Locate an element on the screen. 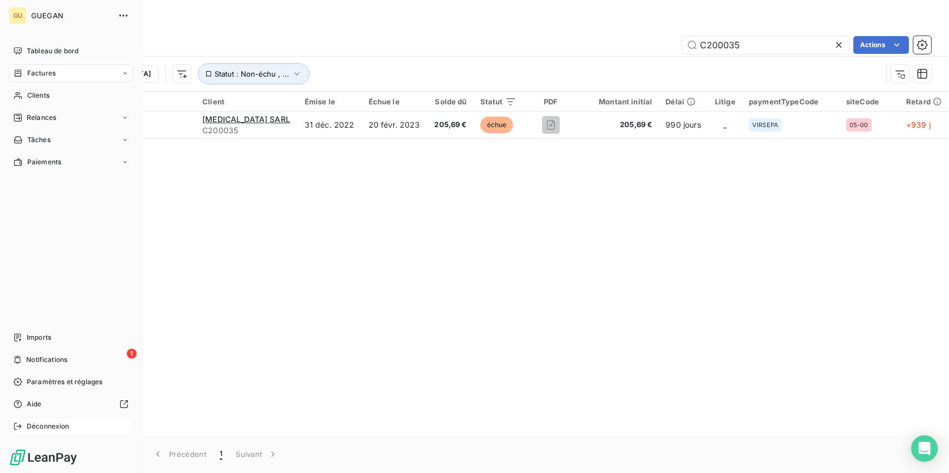  span: 05-00 is located at coordinates (859, 125).